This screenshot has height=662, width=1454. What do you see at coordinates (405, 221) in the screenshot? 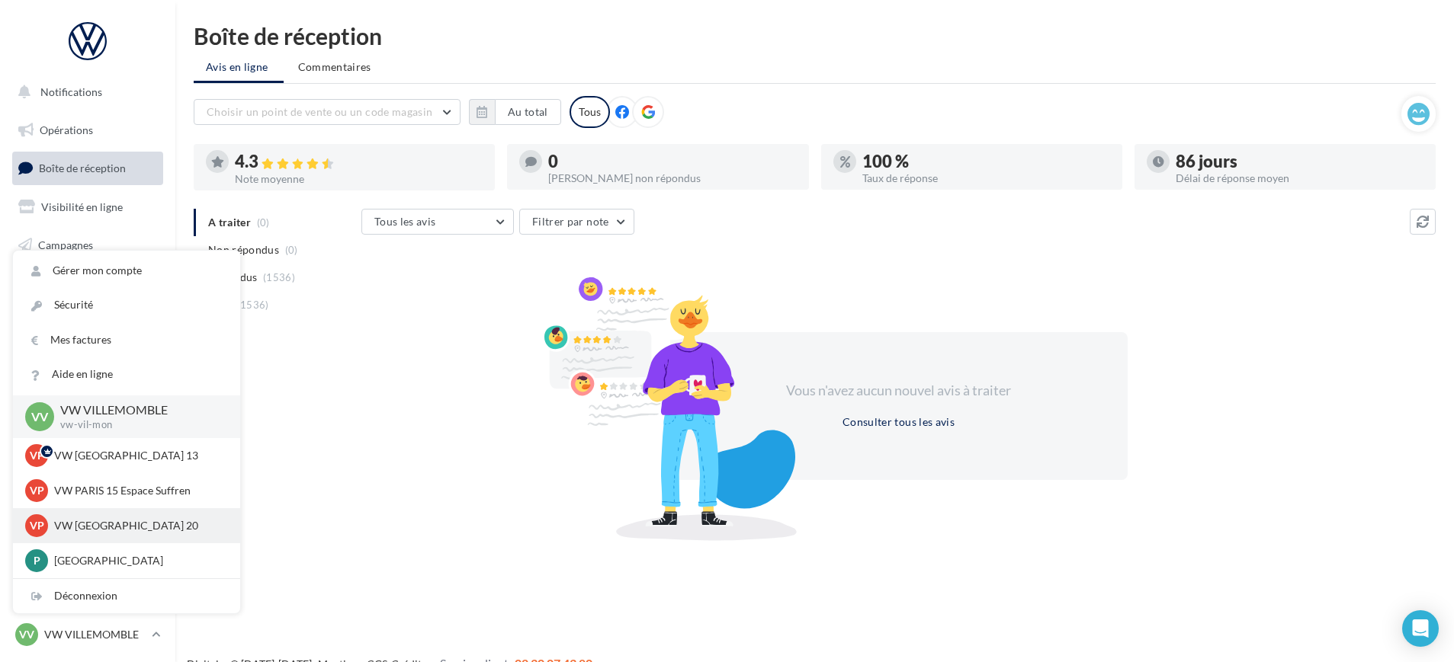
I see `span: Tous les avis` at bounding box center [405, 221].